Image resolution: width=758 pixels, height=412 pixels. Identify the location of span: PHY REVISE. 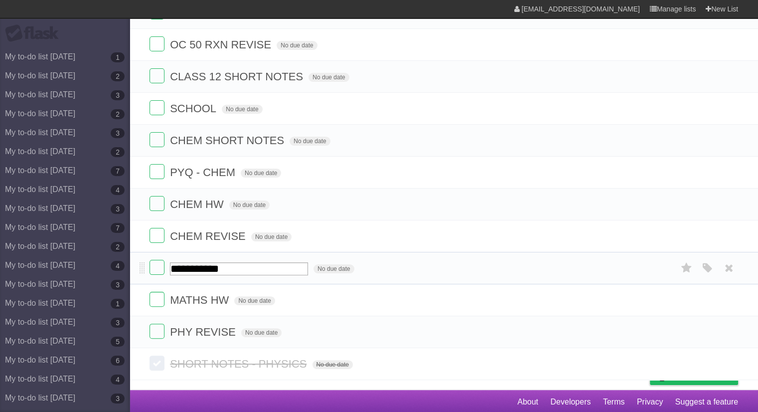
(204, 332).